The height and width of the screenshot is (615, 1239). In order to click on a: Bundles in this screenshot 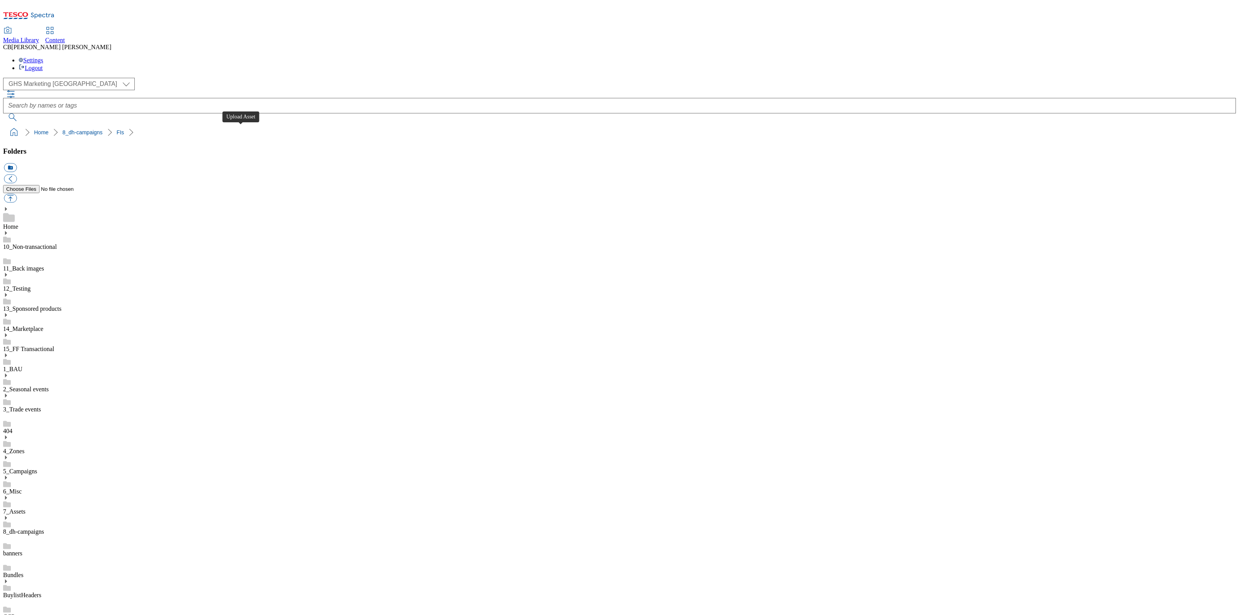, I will do `click(13, 575)`.